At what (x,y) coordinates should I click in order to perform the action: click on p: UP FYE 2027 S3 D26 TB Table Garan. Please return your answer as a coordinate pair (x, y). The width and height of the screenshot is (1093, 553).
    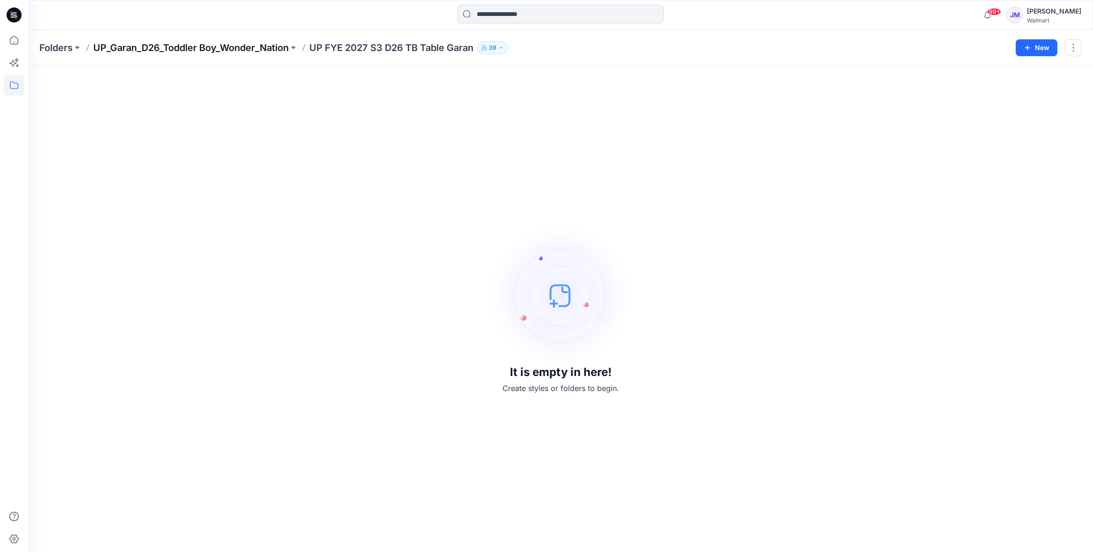
    Looking at the image, I should click on (391, 48).